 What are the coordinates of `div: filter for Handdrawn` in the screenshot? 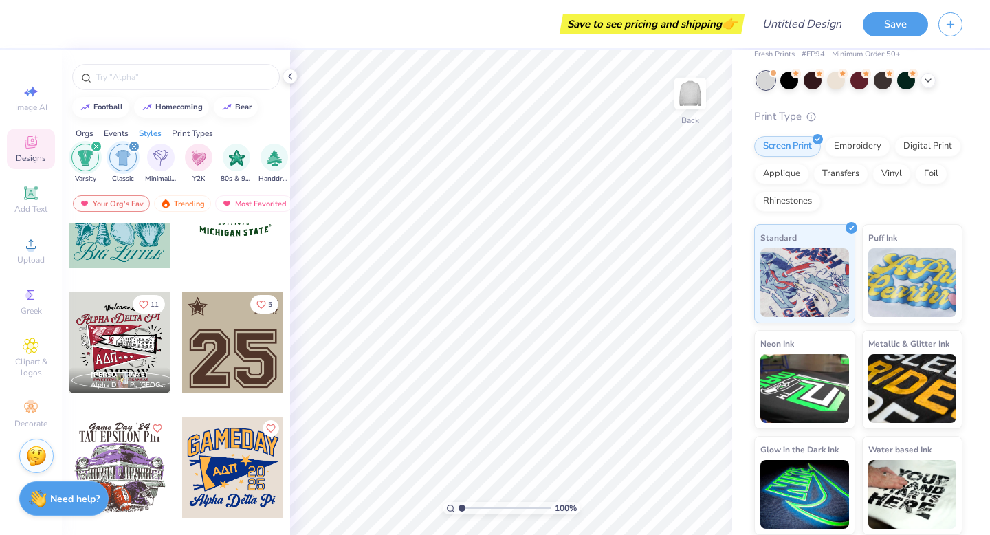 It's located at (274, 164).